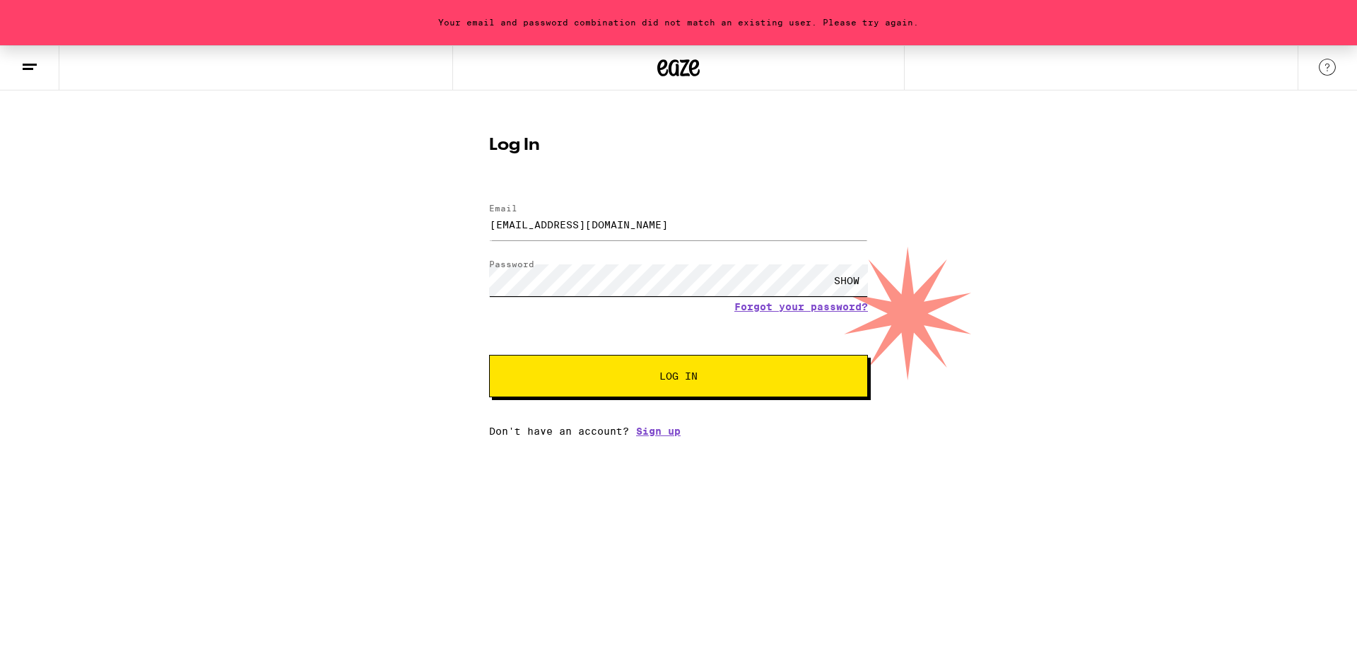  Describe the element at coordinates (503, 208) in the screenshot. I see `label: Email` at that location.